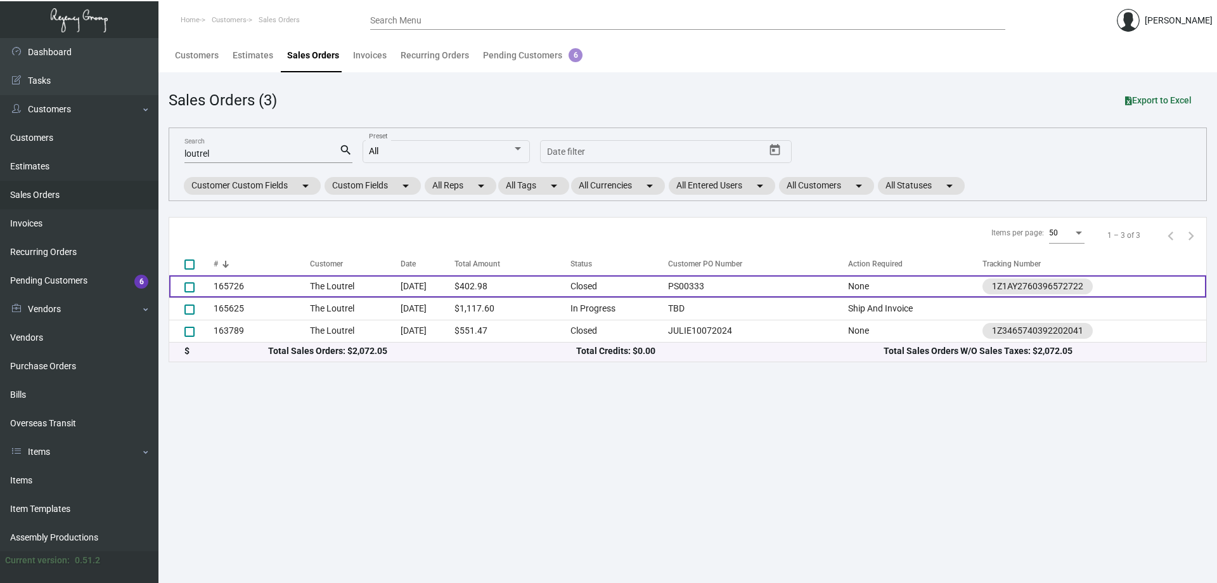  Describe the element at coordinates (827, 186) in the screenshot. I see `mat-chip: All Customers` at that location.